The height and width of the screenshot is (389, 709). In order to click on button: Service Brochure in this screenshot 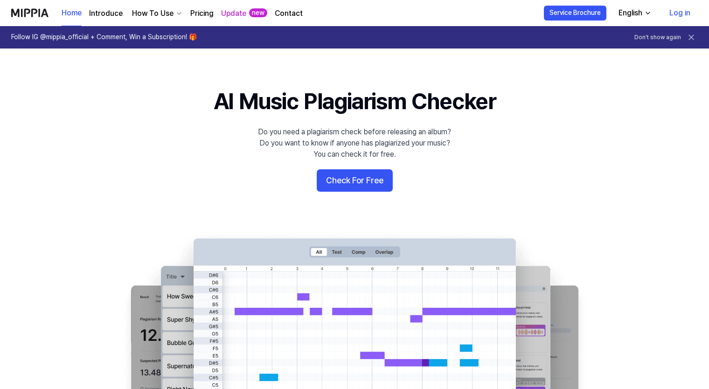, I will do `click(575, 13)`.